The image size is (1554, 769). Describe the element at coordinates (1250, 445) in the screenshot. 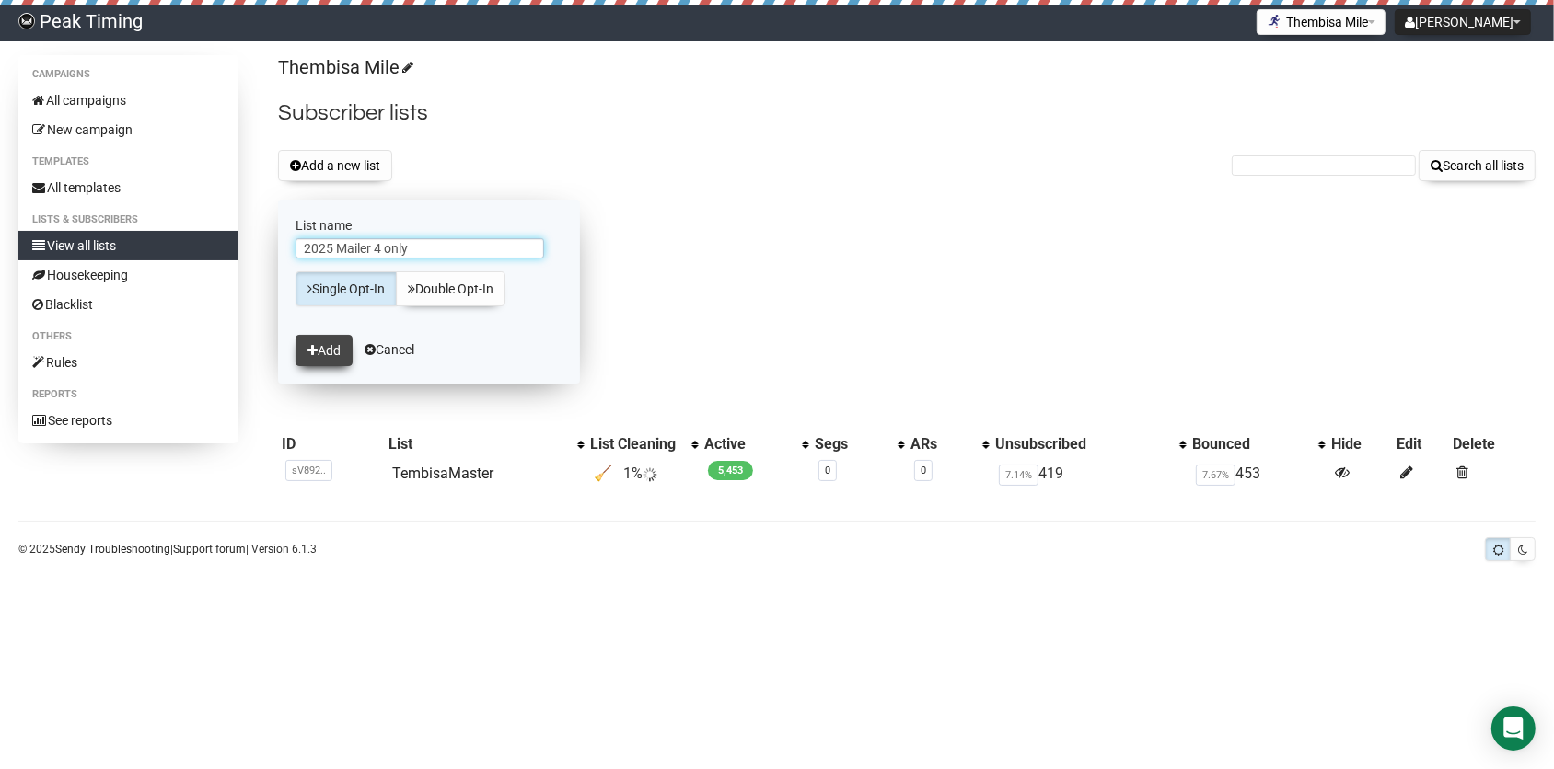

I see `div: Bounced` at that location.